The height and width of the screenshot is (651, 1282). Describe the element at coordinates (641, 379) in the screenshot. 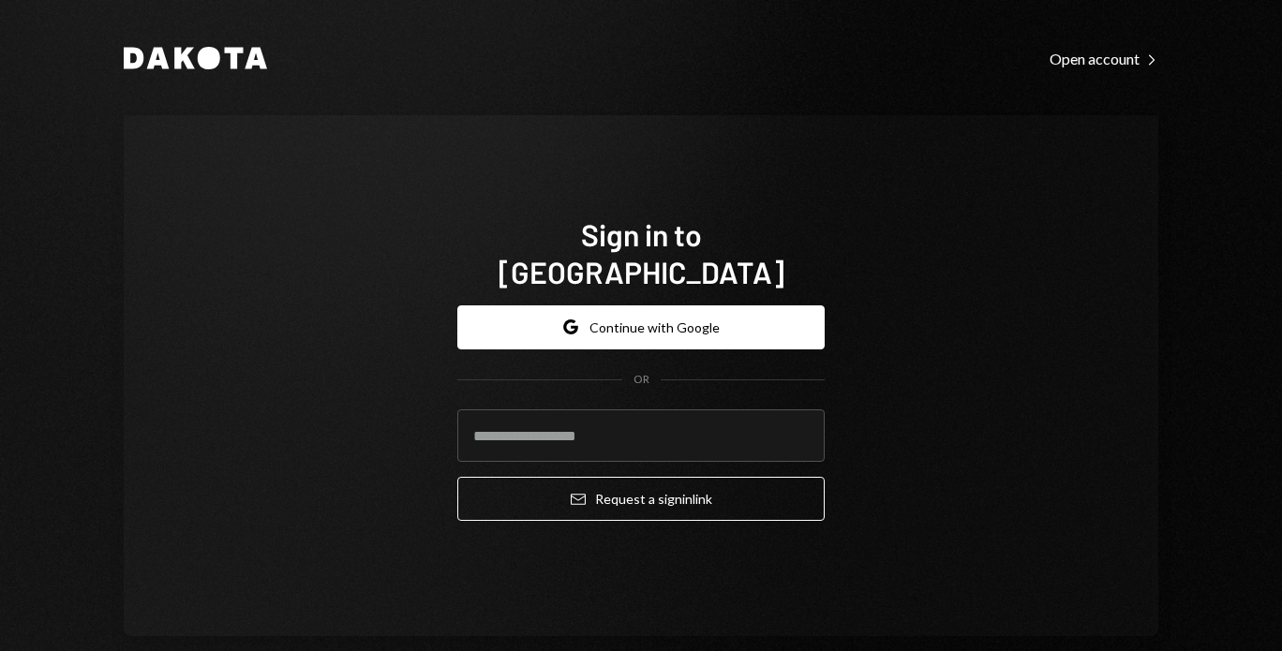

I see `div: OR` at that location.